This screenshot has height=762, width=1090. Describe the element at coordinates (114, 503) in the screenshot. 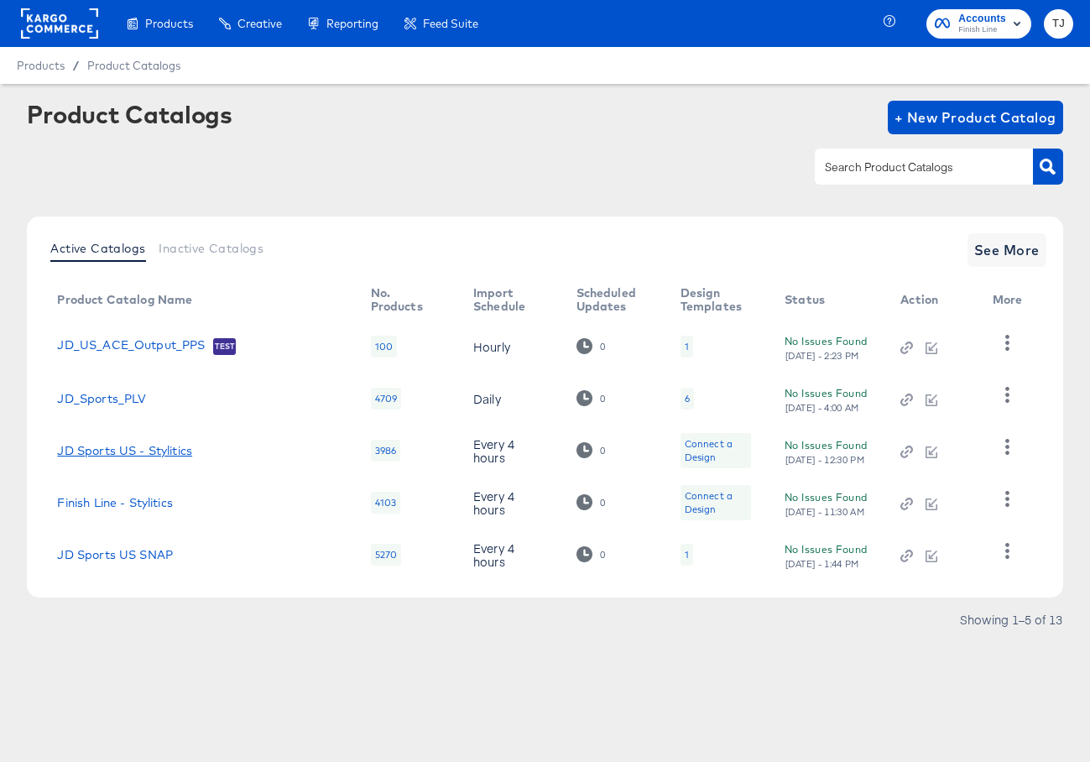

I see `a: Finish Line - Stylitics` at that location.